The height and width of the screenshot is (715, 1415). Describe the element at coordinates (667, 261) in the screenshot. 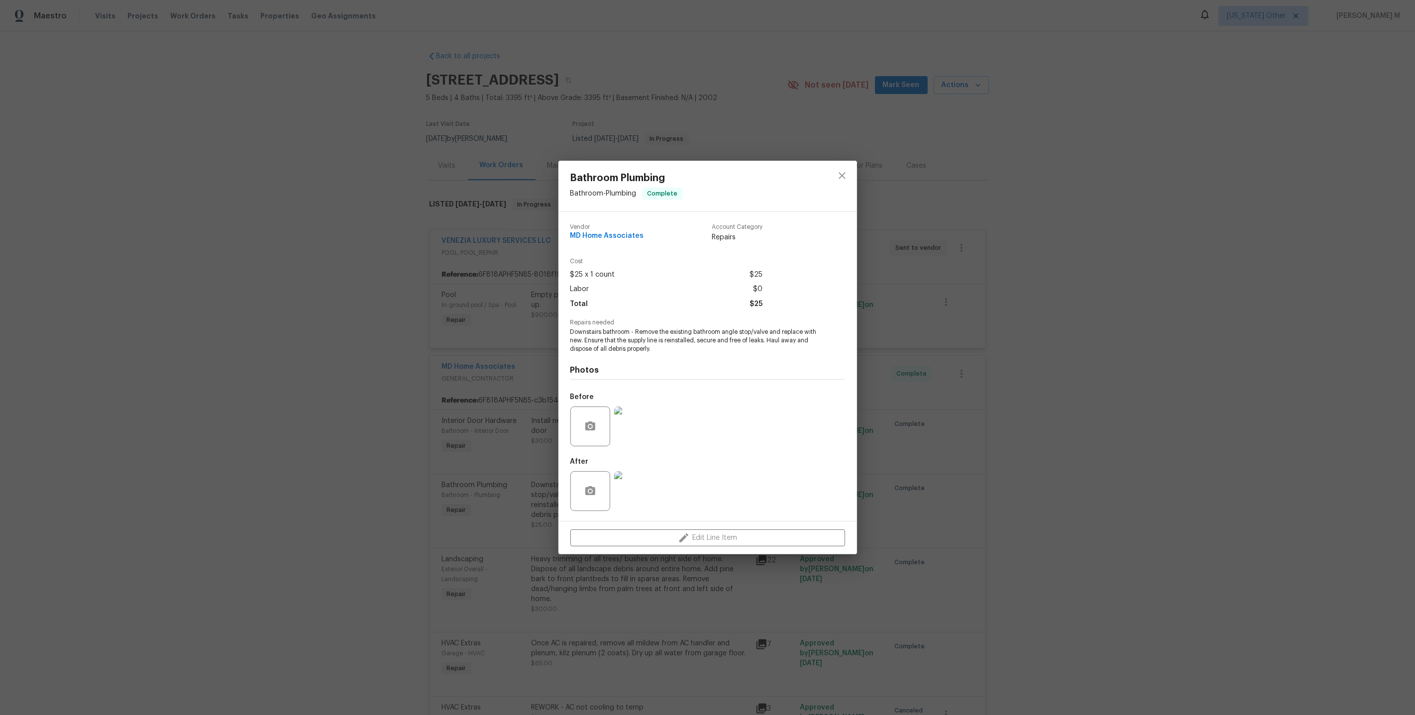

I see `span: Cost` at that location.